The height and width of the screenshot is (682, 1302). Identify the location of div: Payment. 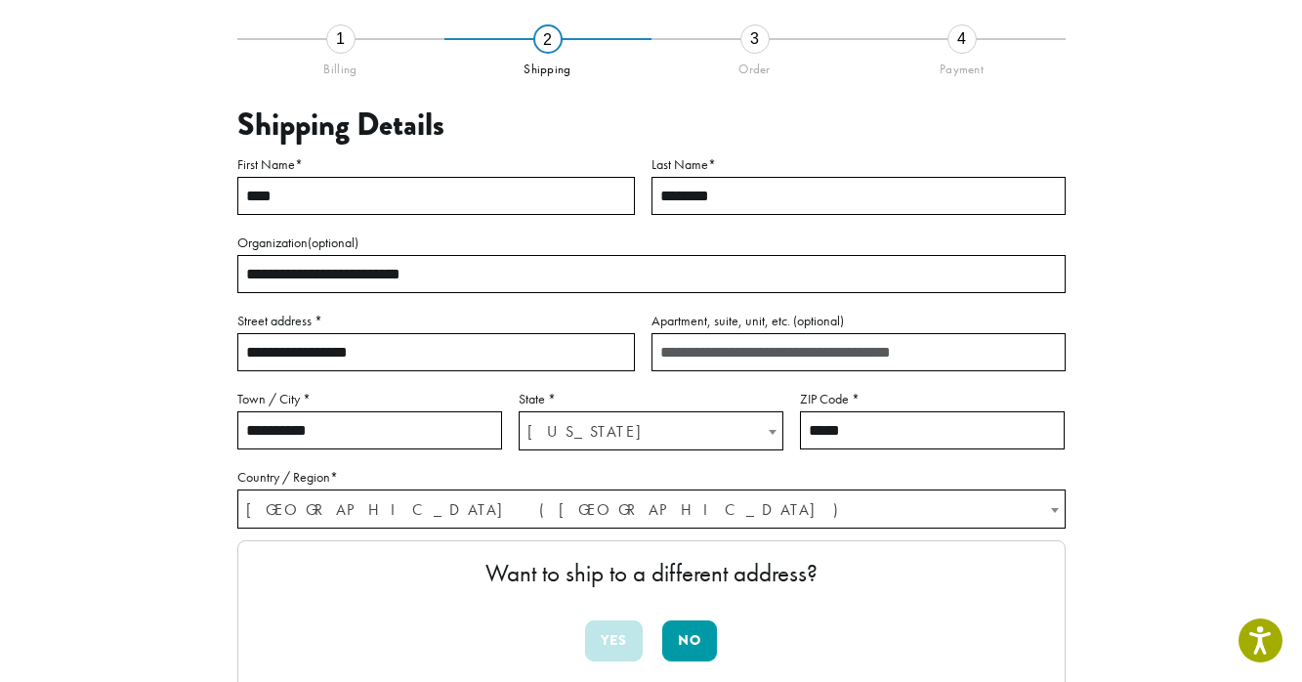
(962, 65).